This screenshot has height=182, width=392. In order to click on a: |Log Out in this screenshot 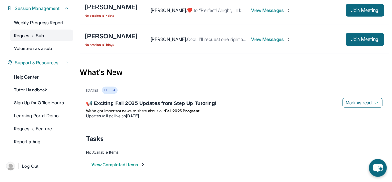, I will do `click(38, 166)`.